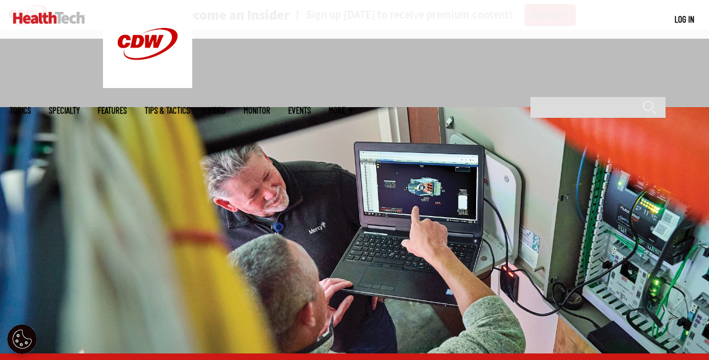  Describe the element at coordinates (217, 110) in the screenshot. I see `a: Video` at that location.